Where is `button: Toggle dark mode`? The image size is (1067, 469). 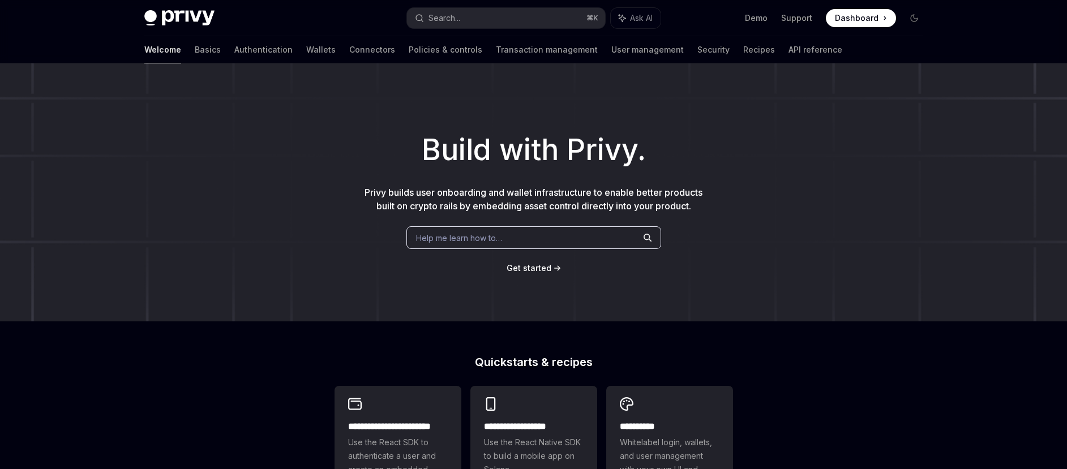
button: Toggle dark mode is located at coordinates (914, 18).